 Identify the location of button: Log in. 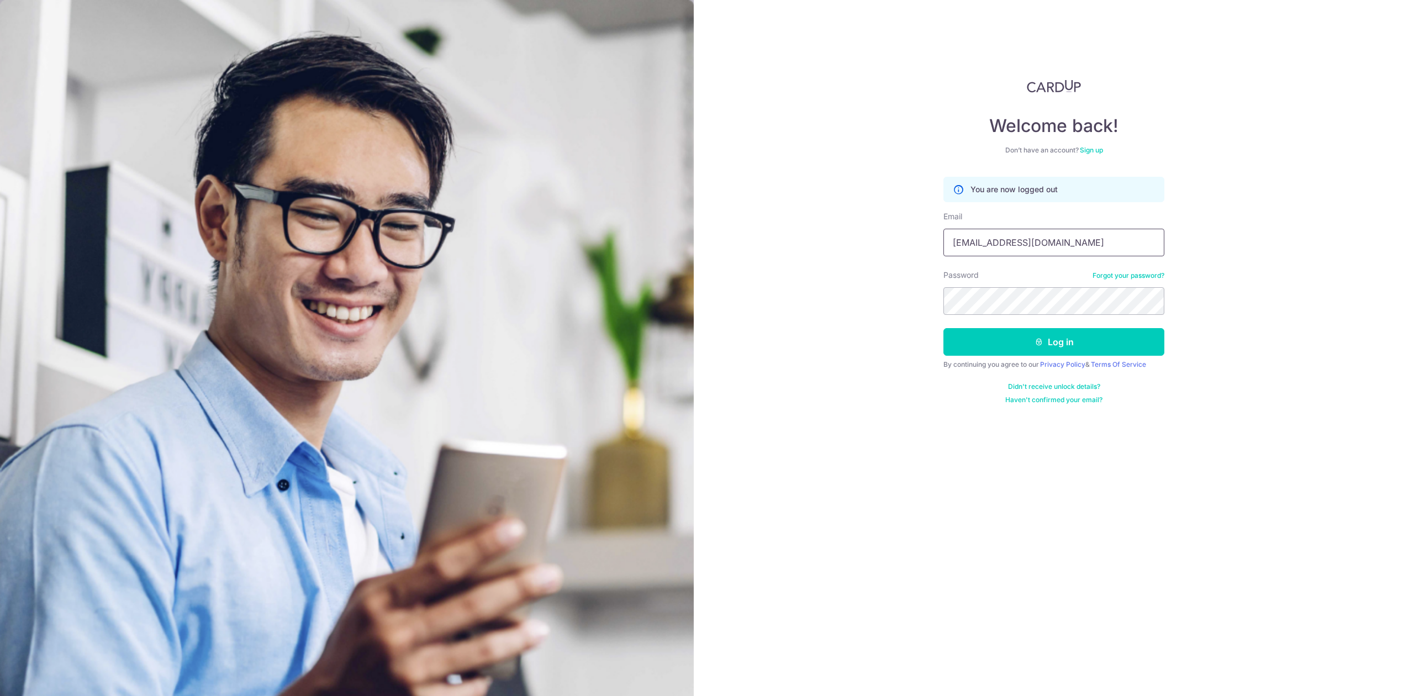
(1054, 342).